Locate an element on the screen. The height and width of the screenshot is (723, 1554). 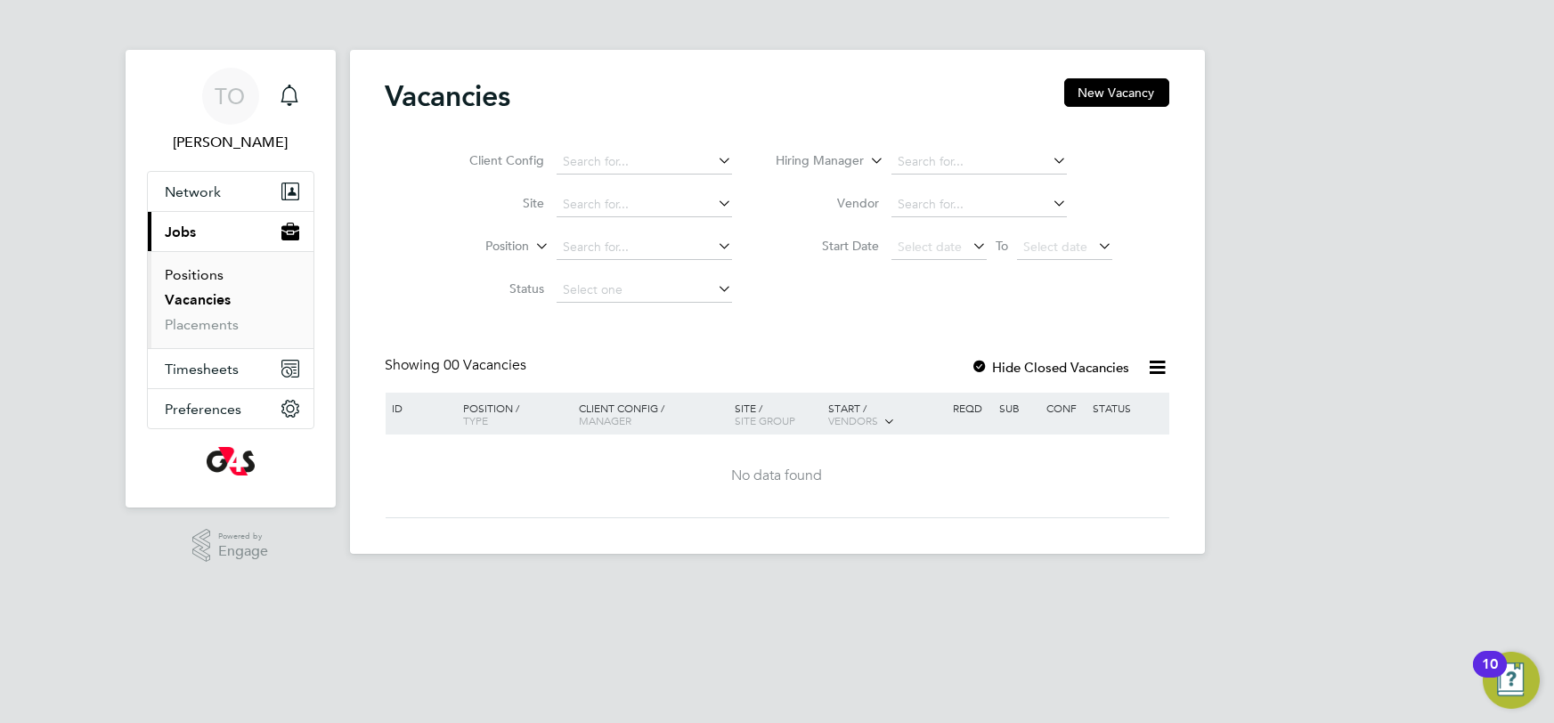
span: Timesheets is located at coordinates (202, 369).